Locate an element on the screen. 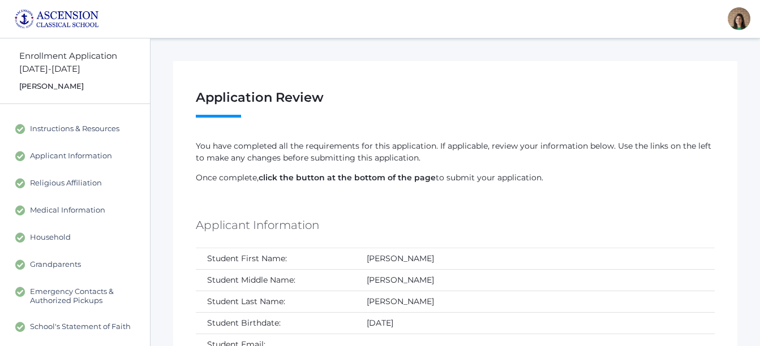 Image resolution: width=760 pixels, height=346 pixels. td: Student First Name: is located at coordinates (276, 259).